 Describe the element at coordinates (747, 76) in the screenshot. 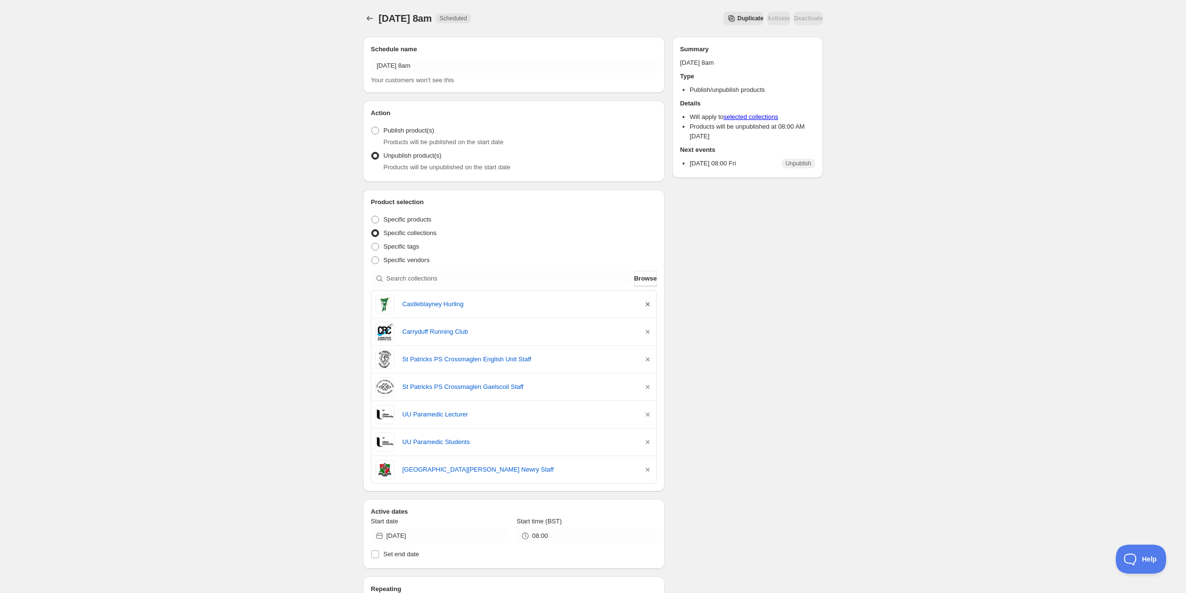

I see `h2: Type` at that location.